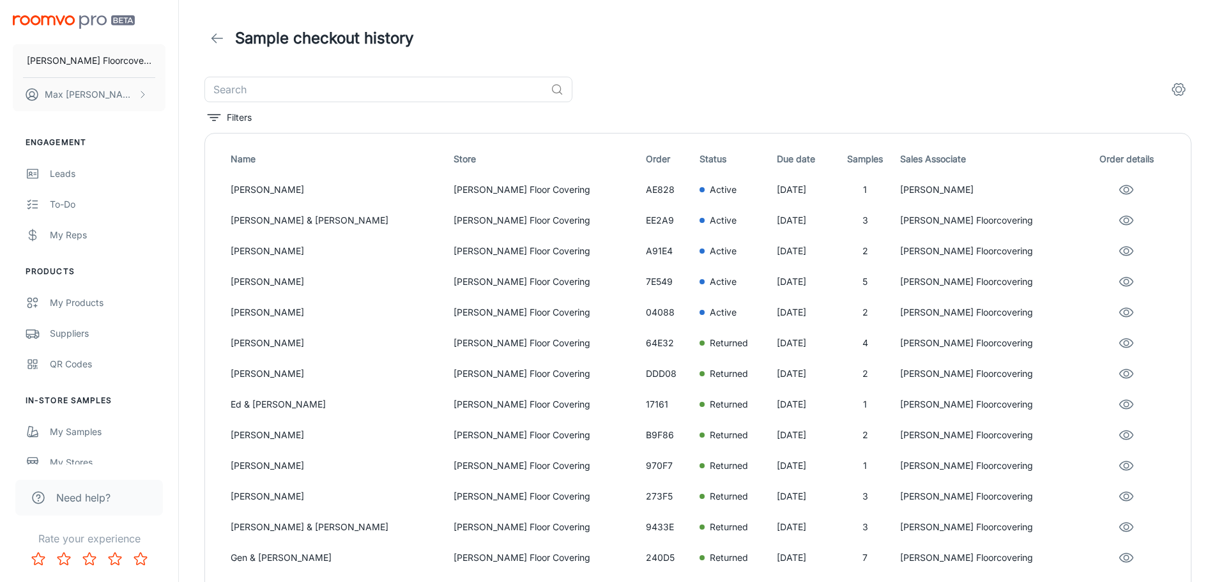  Describe the element at coordinates (239, 118) in the screenshot. I see `p: Filters` at that location.